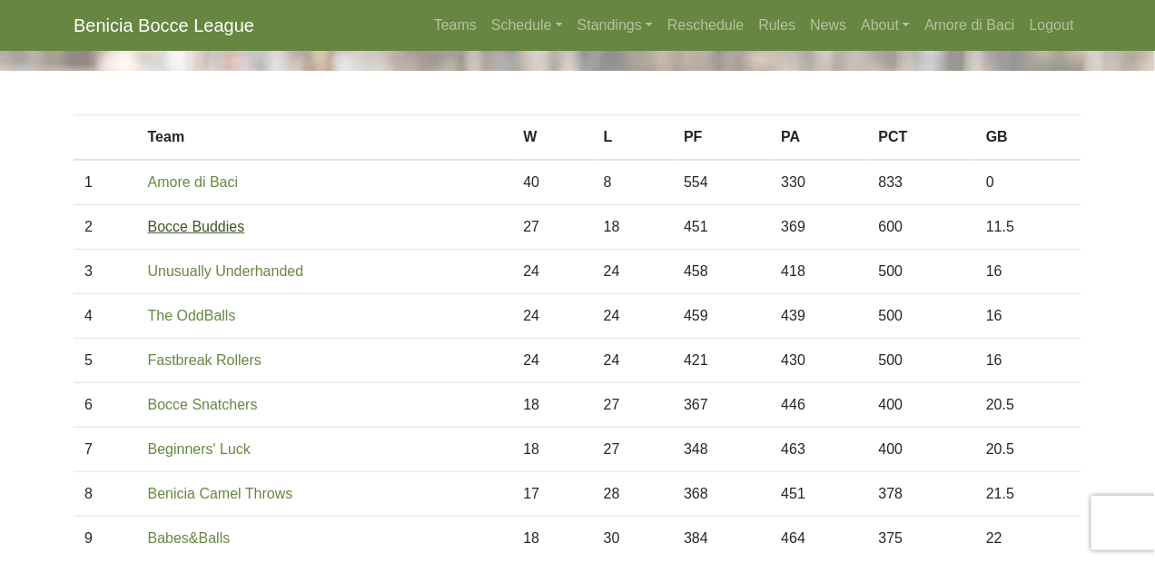 The width and height of the screenshot is (1155, 563). I want to click on th: Team, so click(325, 138).